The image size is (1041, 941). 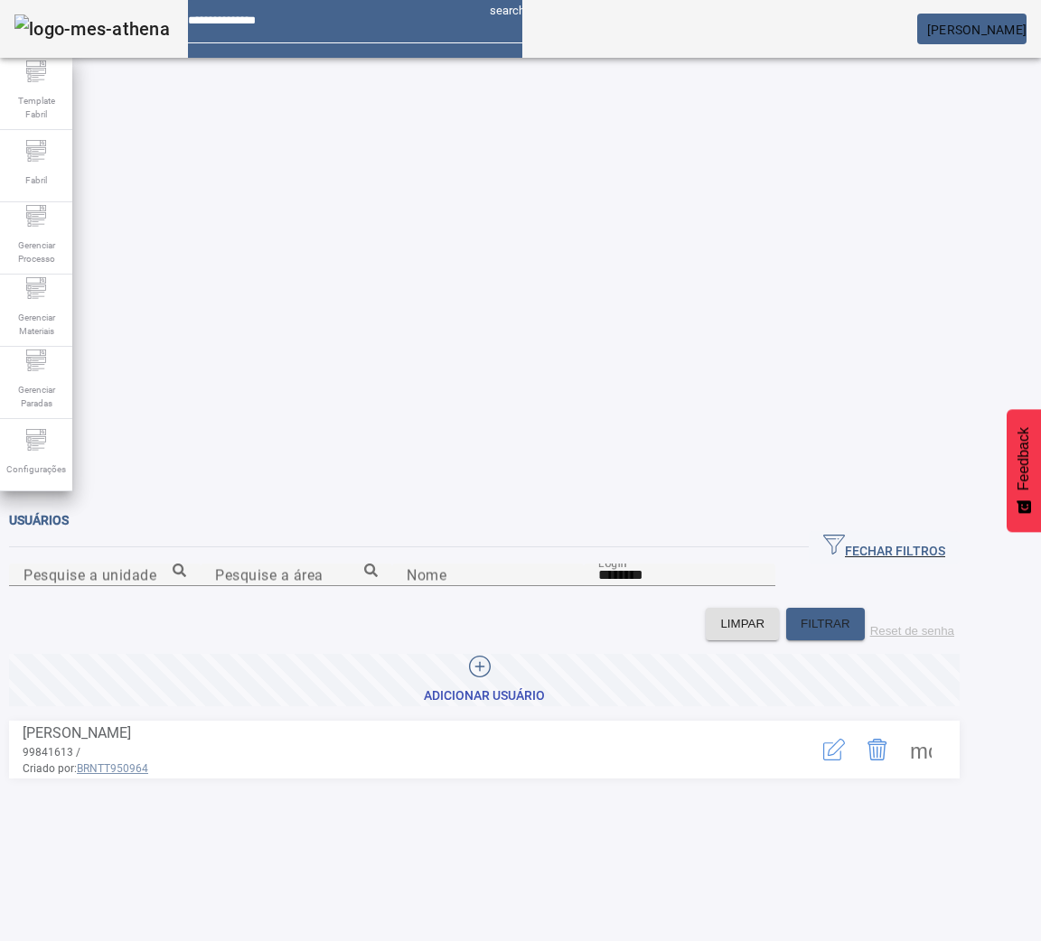 What do you see at coordinates (877, 750) in the screenshot?
I see `button: Delete` at bounding box center [877, 750].